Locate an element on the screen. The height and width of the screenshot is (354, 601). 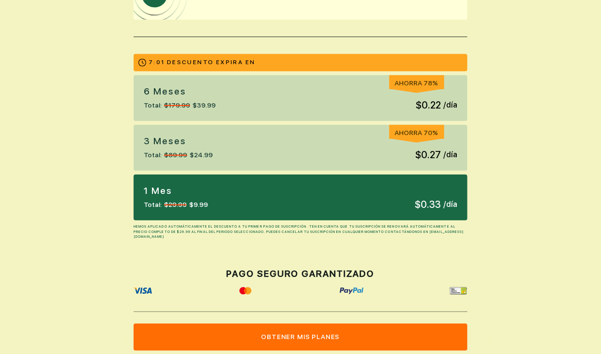
span: $89.99 is located at coordinates (176, 155).